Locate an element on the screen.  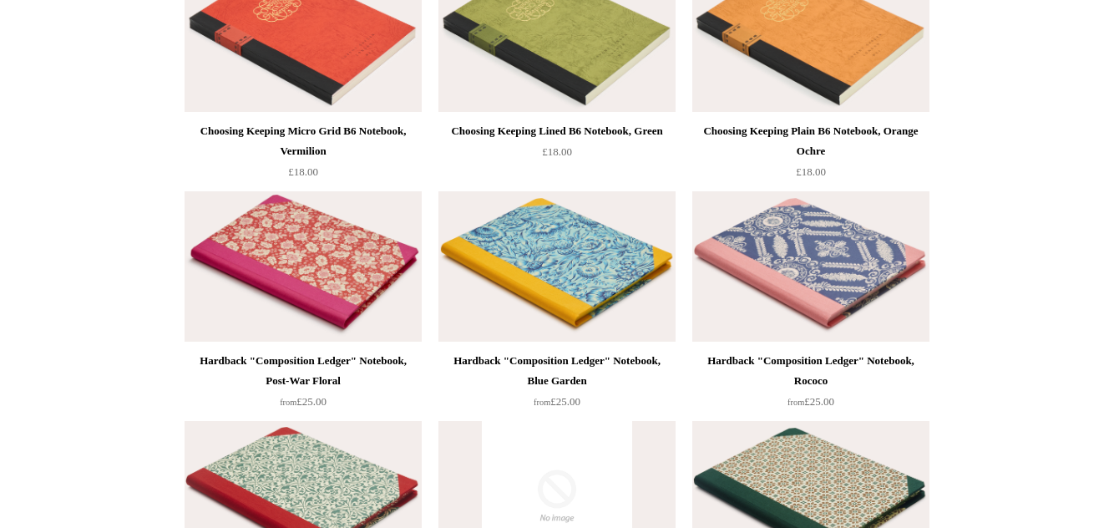
div: Choosing Keeping Micro Grid B6 Notebook, Vermilion is located at coordinates (303, 141).